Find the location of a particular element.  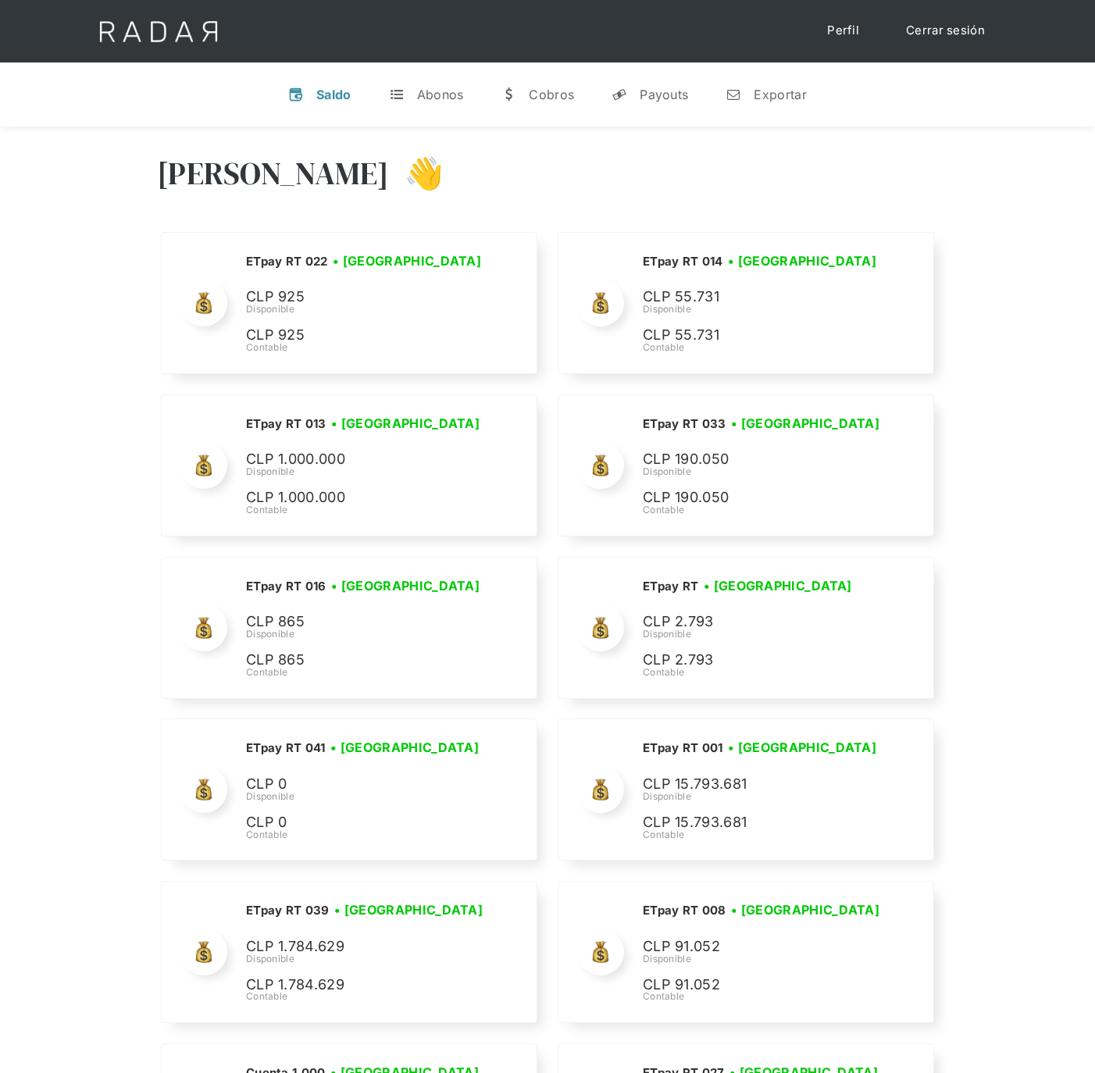

h2: ETpay RT 039 is located at coordinates (287, 911).